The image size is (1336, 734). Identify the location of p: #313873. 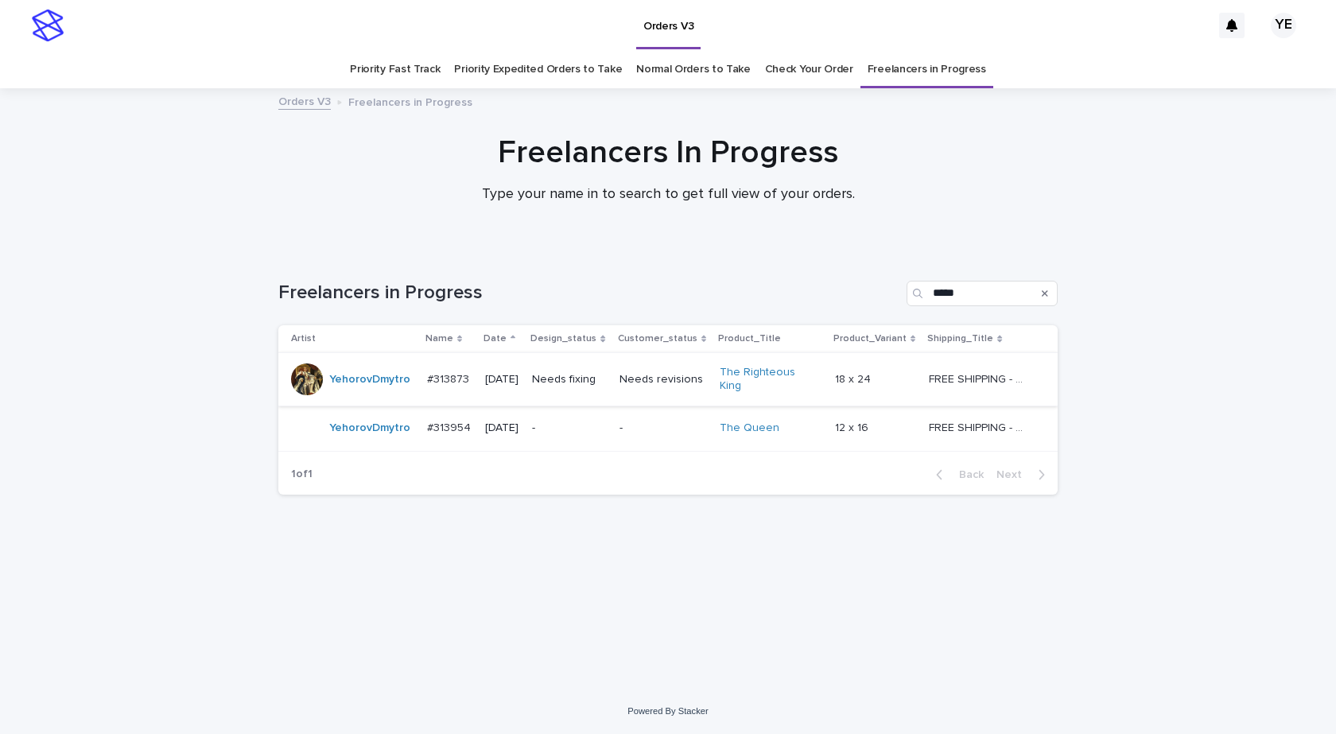
(449, 378).